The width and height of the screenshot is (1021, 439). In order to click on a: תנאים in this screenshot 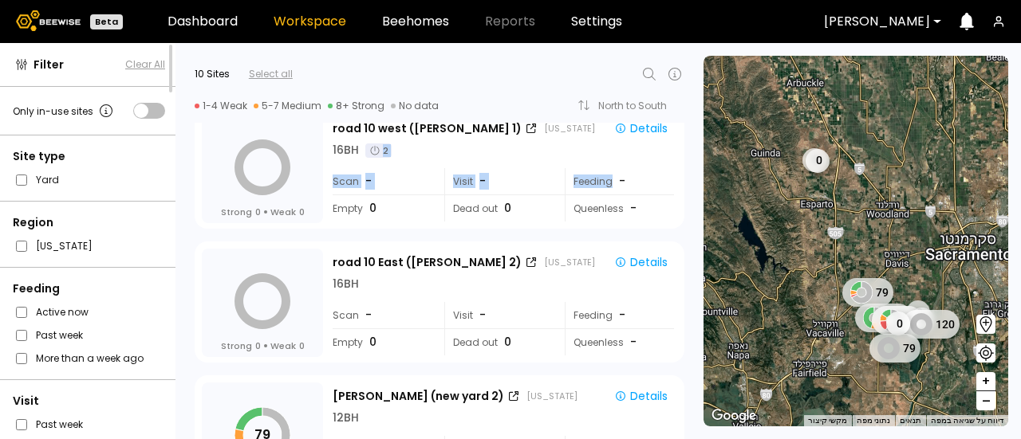, I will do `click(910, 420)`.